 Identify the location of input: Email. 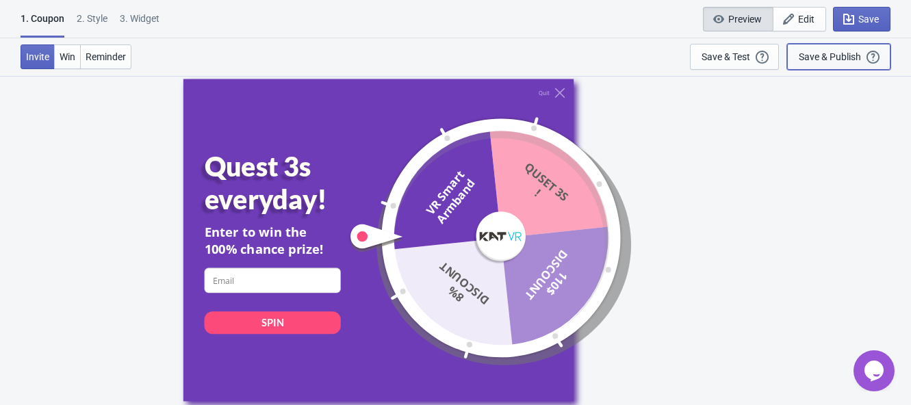
(272, 280).